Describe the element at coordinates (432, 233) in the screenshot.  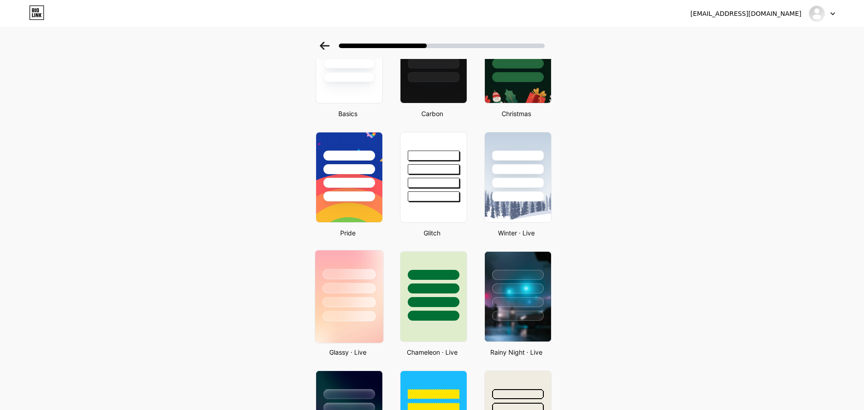
I see `div: Glitch` at that location.